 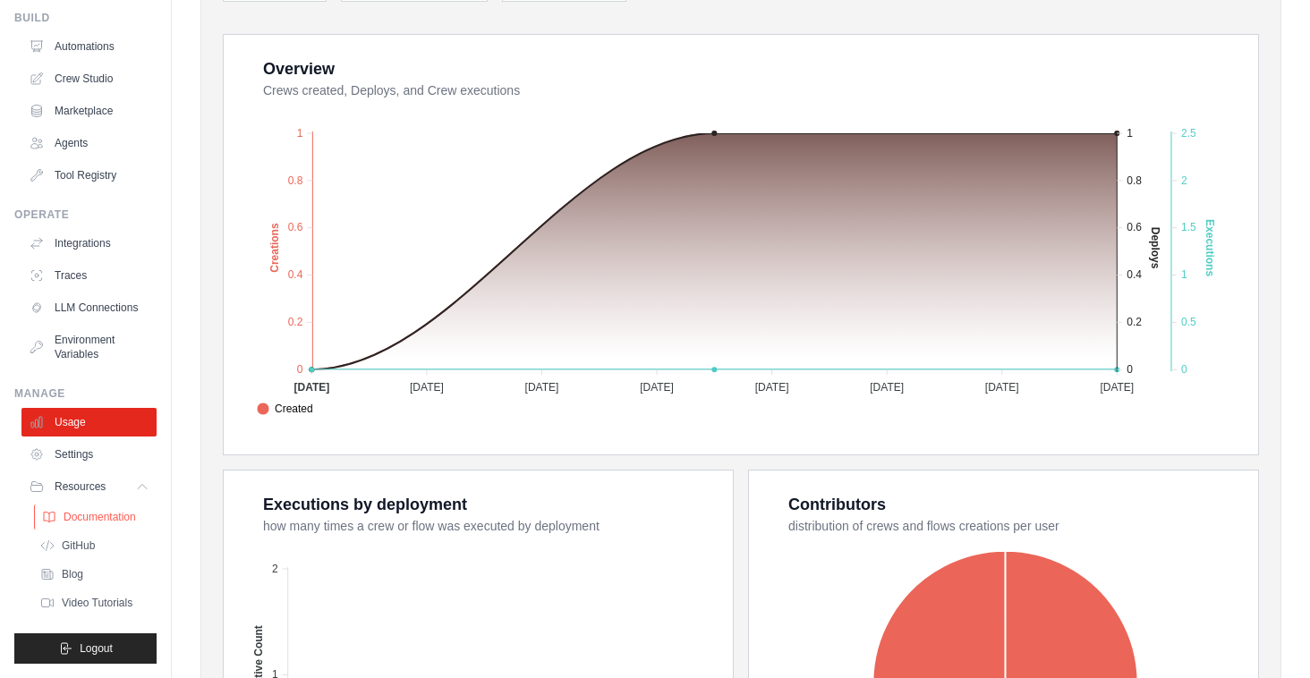 I want to click on span: Video Tutorials, so click(x=97, y=603).